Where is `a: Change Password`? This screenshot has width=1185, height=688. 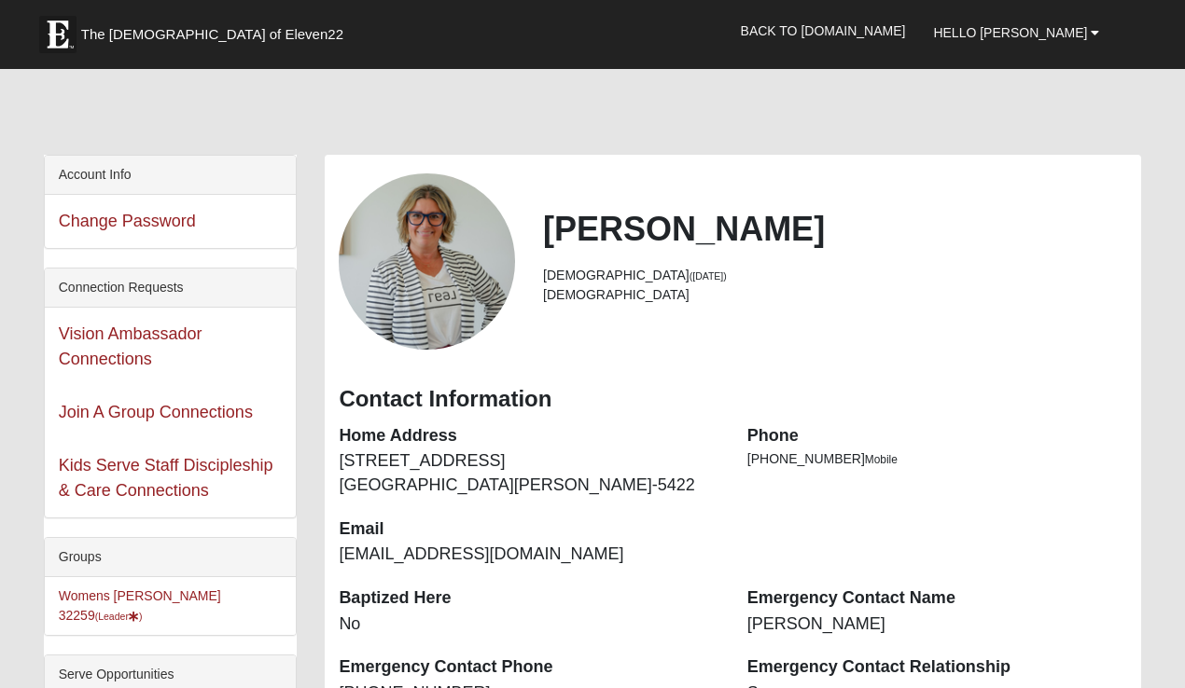
a: Change Password is located at coordinates (127, 221).